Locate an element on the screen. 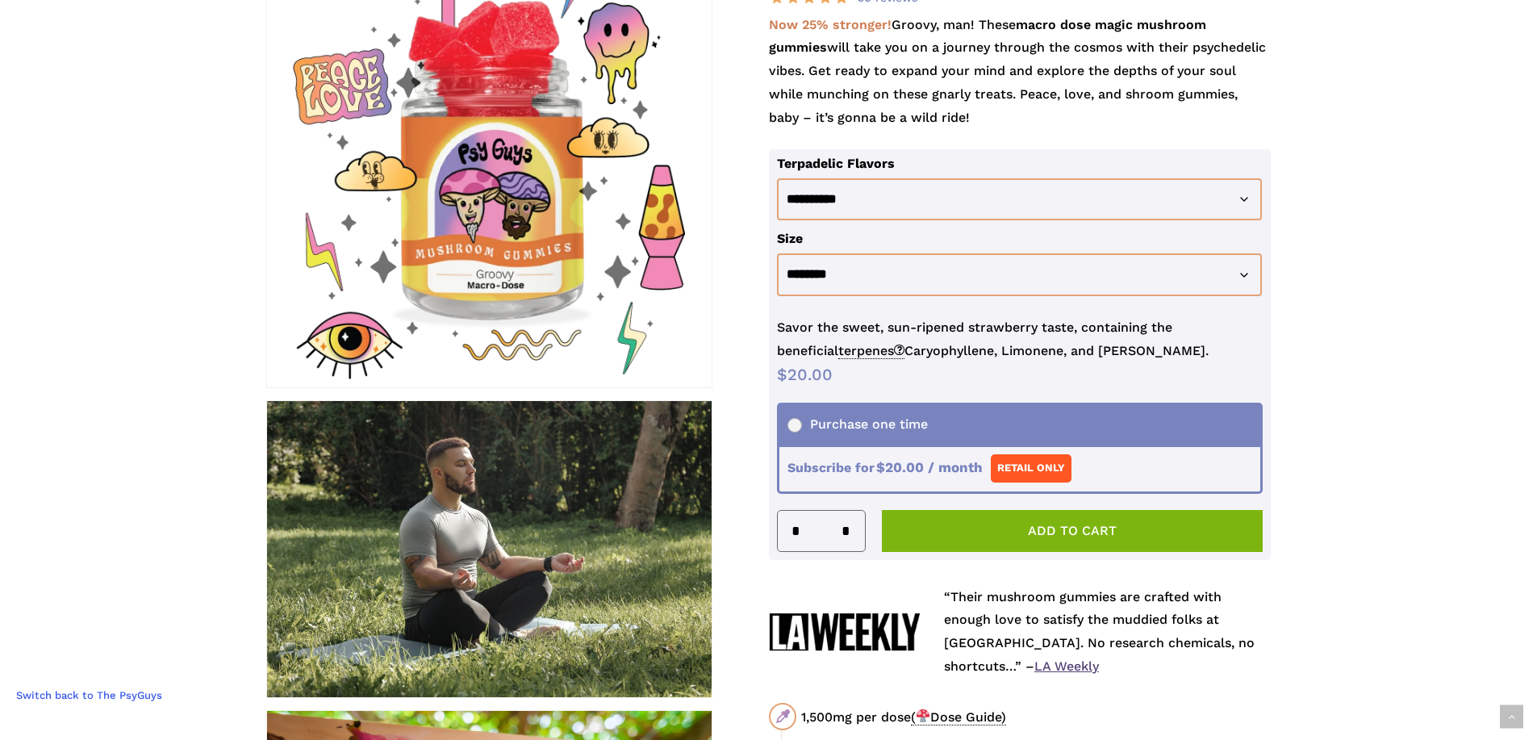 This screenshot has width=1537, height=740. a: Back to top is located at coordinates (1511, 716).